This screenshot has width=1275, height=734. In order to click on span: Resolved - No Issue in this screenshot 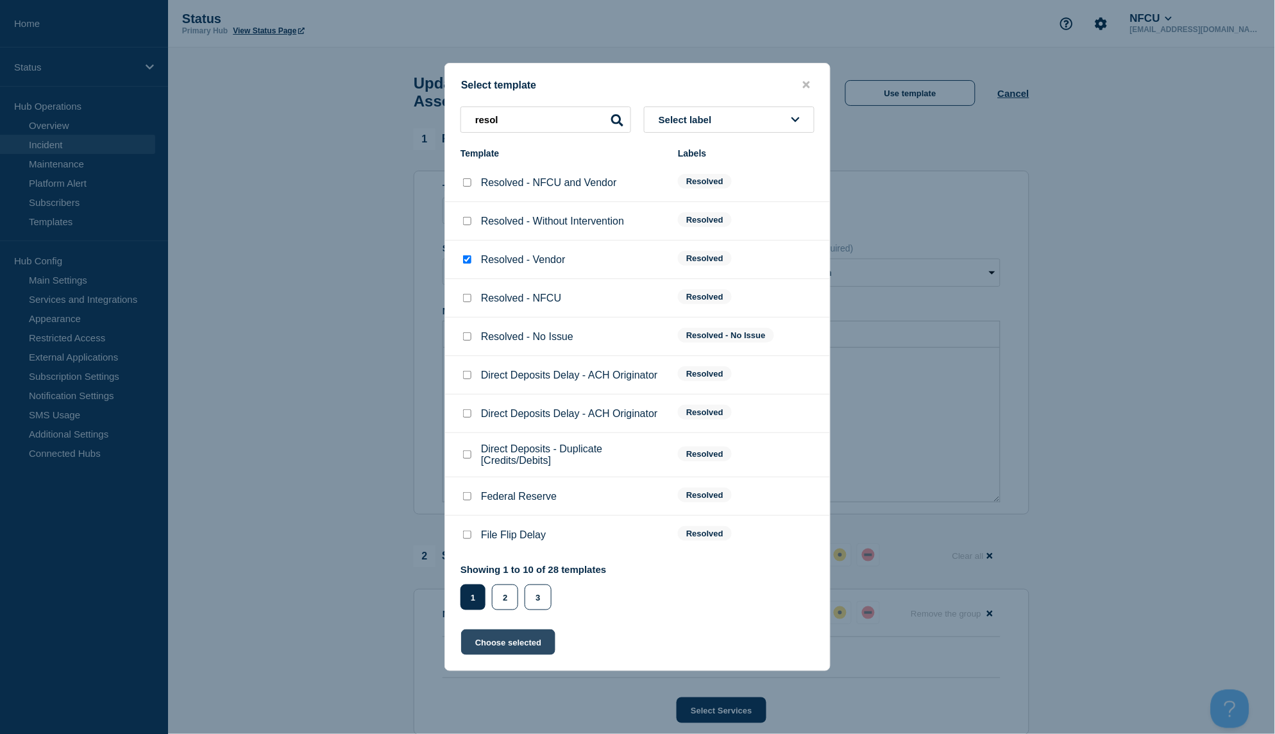, I will do `click(726, 335)`.